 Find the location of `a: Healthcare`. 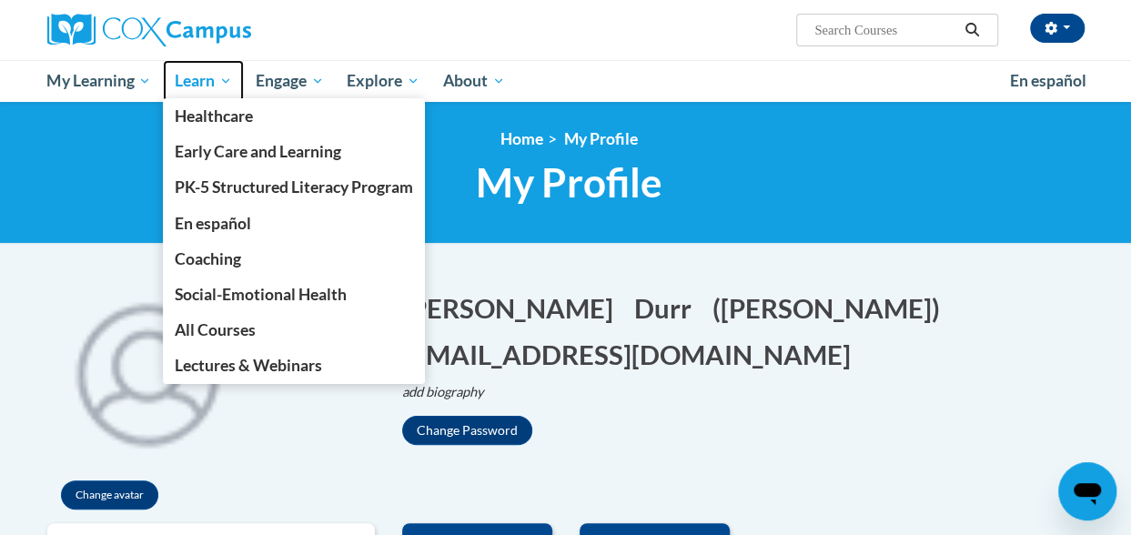

a: Healthcare is located at coordinates (294, 116).